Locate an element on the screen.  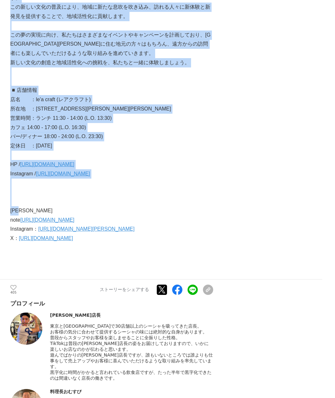
p: カフェ 14:00 - 17:00 (L.O. 16:30) is located at coordinates (112, 127).